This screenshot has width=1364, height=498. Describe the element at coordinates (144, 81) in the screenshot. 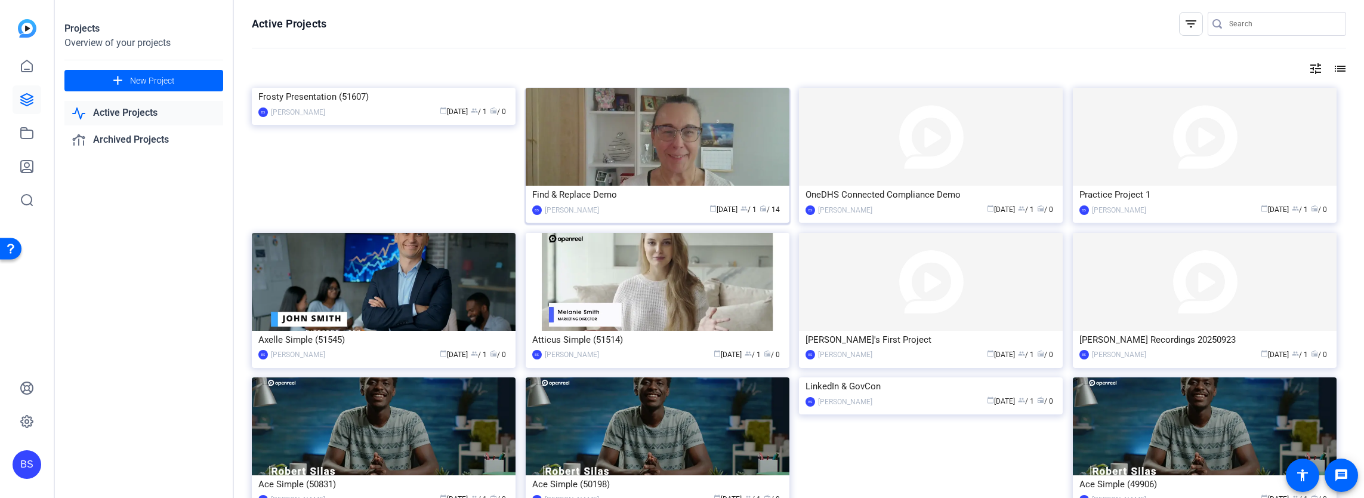

I see `button: New Project` at that location.